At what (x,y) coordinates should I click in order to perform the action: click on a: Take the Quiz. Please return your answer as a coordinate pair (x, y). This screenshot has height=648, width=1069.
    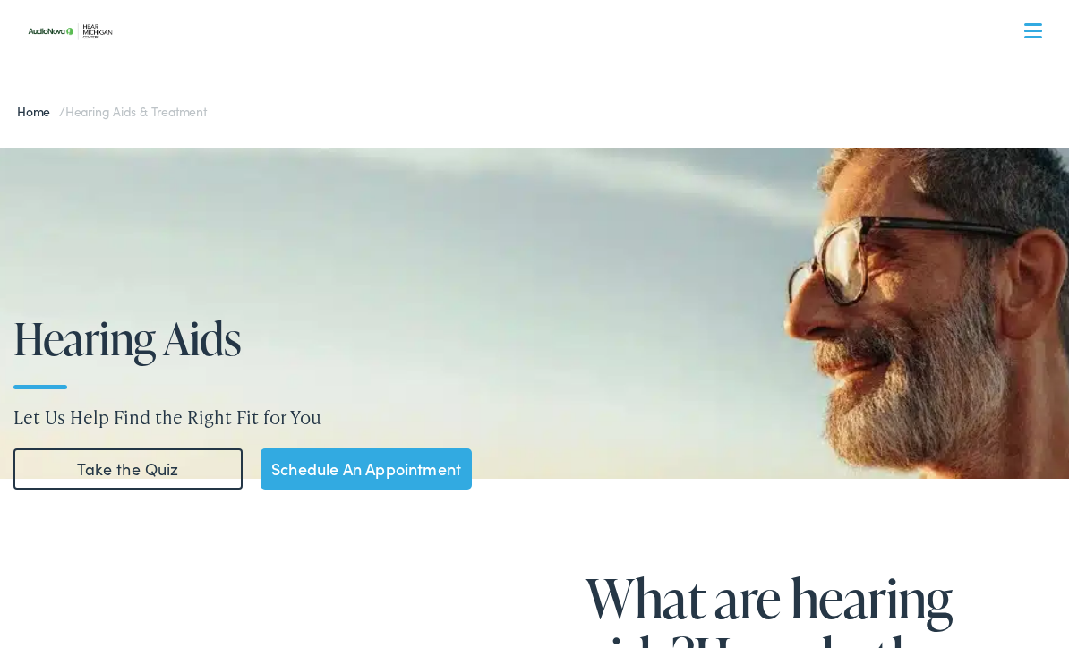
    Looking at the image, I should click on (128, 469).